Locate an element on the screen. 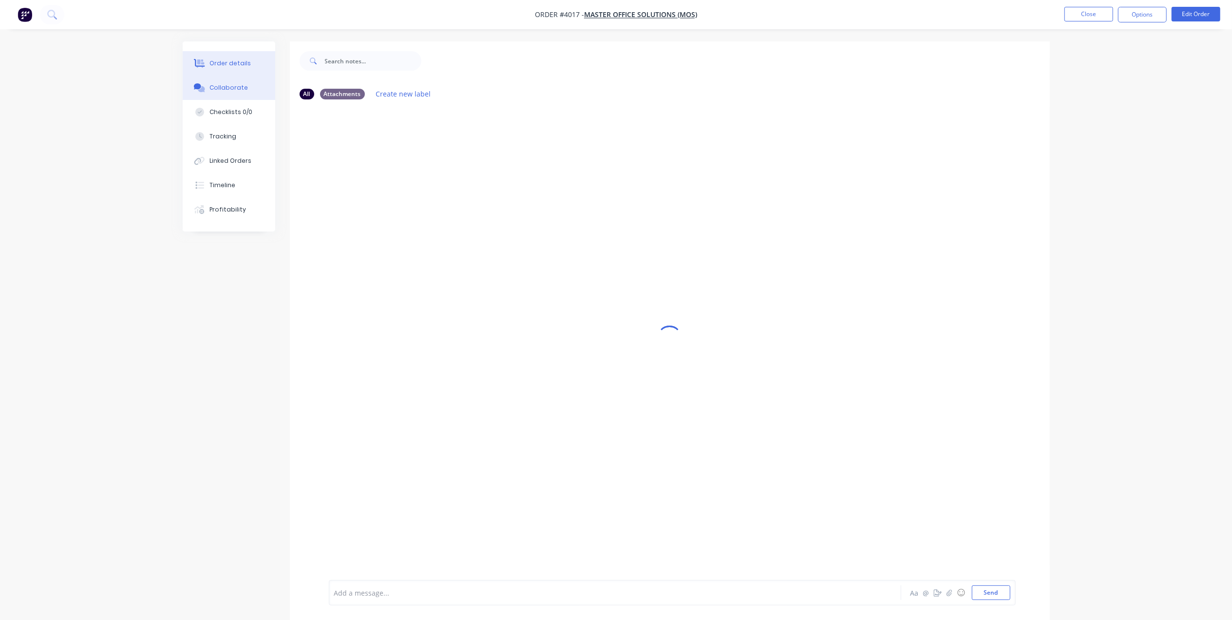  span: Order #4017 - is located at coordinates (559, 15).